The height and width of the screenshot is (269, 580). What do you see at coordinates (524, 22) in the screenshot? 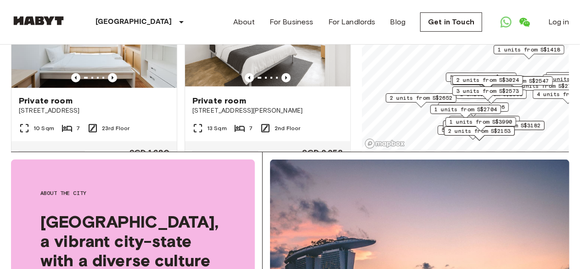
I see `a: Open WeChat` at bounding box center [524, 22].